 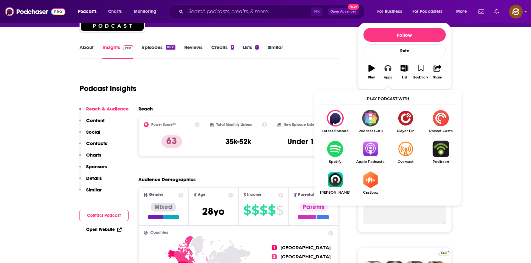 What do you see at coordinates (404, 35) in the screenshot?
I see `button: Follow` at bounding box center [404, 35].